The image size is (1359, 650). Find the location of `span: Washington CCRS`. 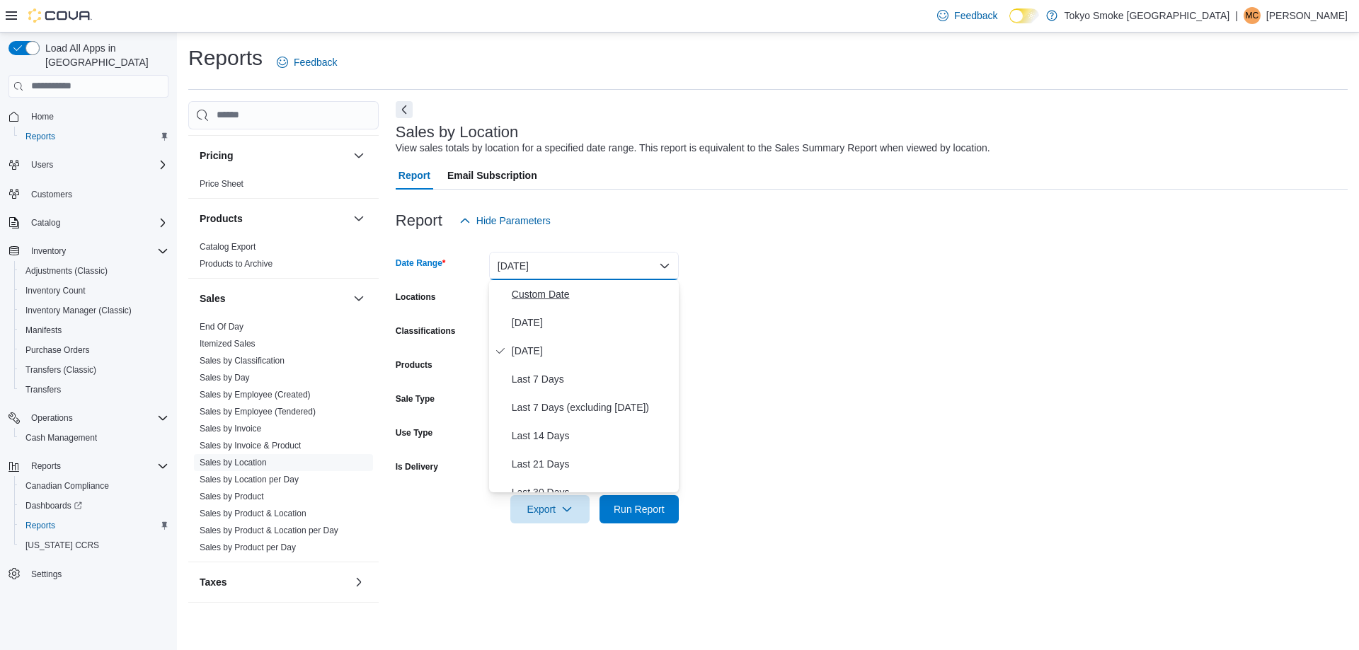

span: Washington CCRS is located at coordinates (94, 546).